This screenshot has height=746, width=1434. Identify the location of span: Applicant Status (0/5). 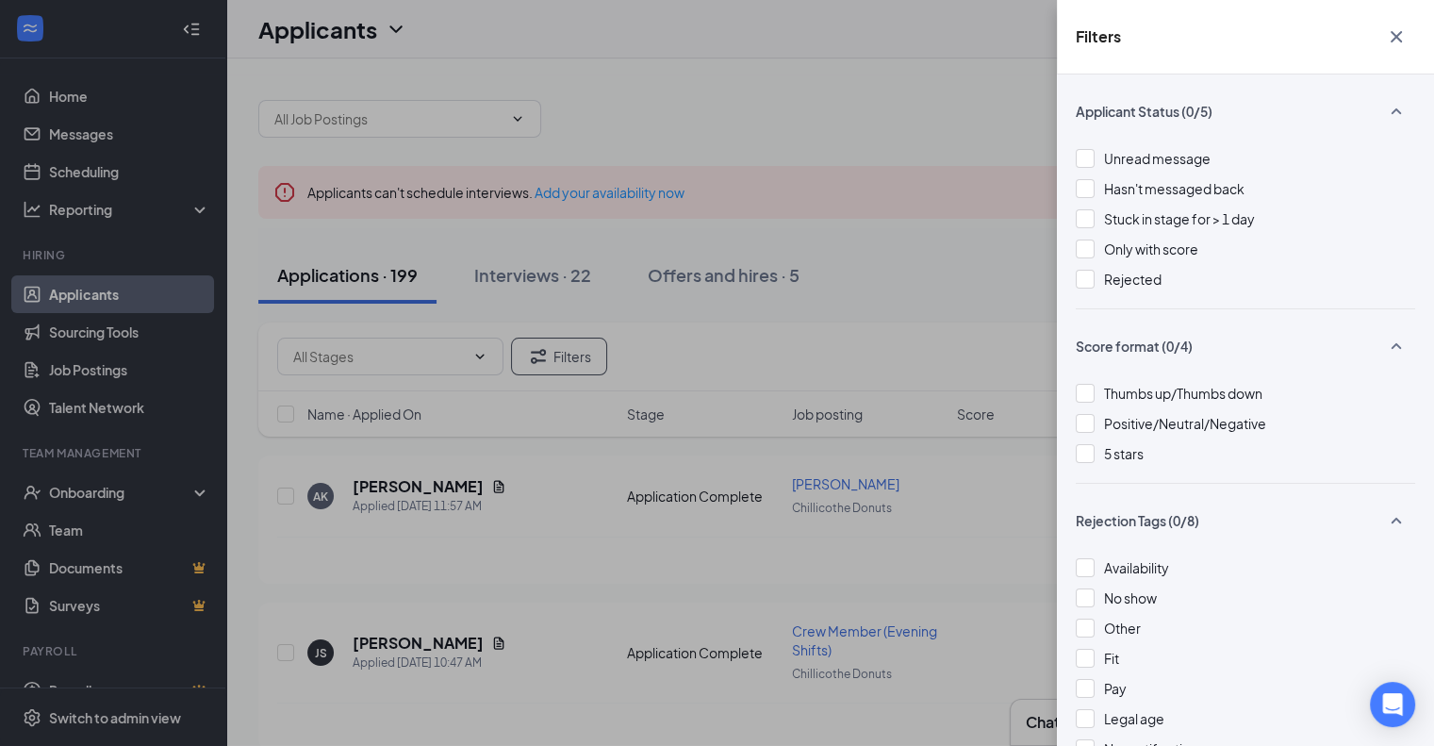
(1144, 111).